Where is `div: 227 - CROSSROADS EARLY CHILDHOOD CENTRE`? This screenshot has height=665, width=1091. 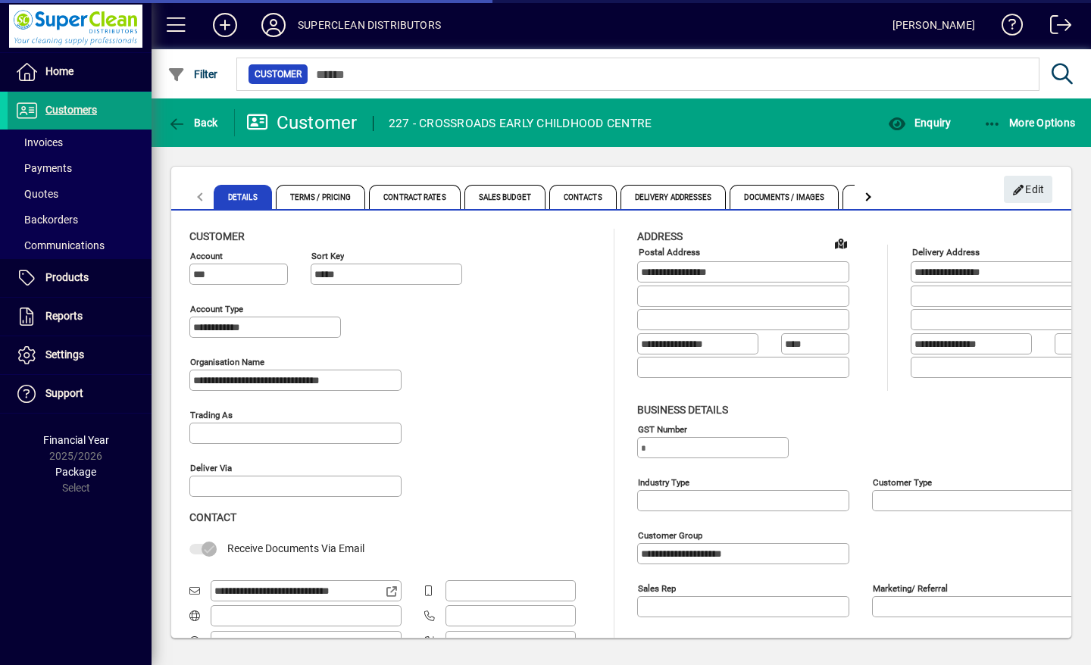
div: 227 - CROSSROADS EARLY CHILDHOOD CENTRE is located at coordinates (520, 123).